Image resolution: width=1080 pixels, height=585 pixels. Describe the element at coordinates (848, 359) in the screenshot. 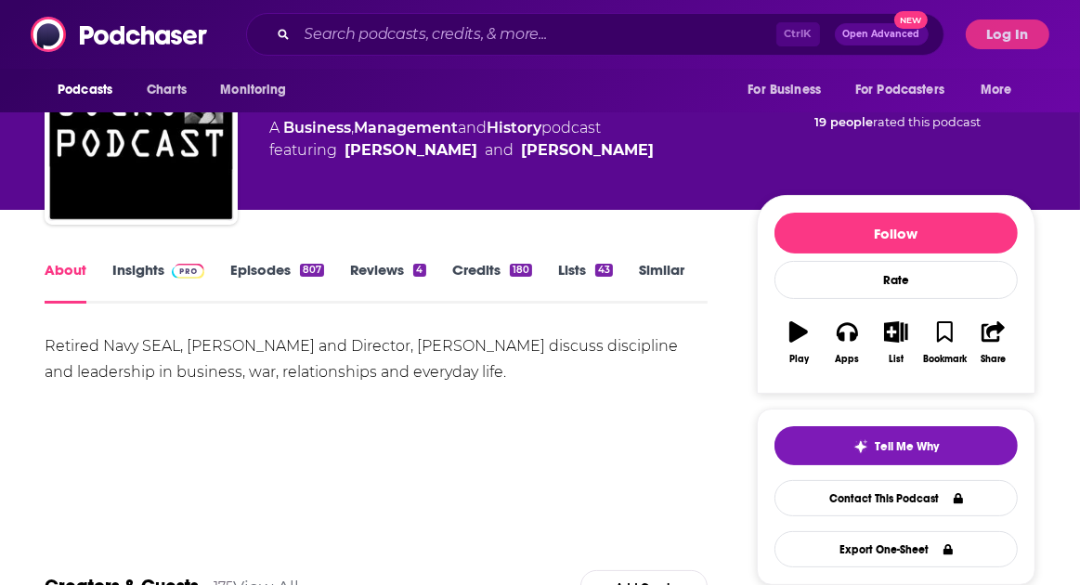

I see `div: Apps` at that location.